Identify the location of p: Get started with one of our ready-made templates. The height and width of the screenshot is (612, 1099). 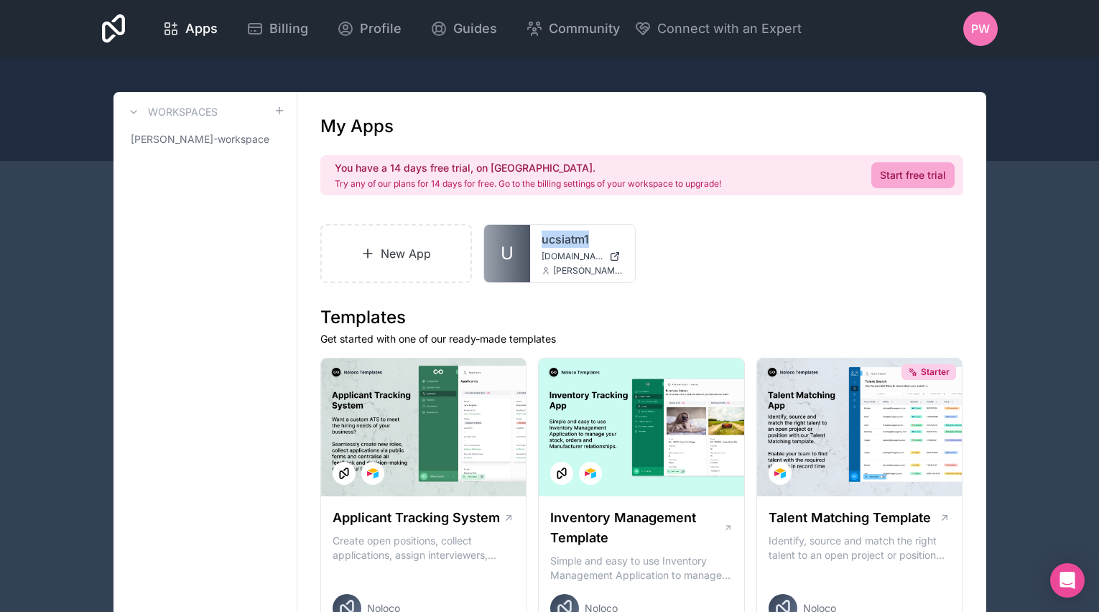
(642, 339).